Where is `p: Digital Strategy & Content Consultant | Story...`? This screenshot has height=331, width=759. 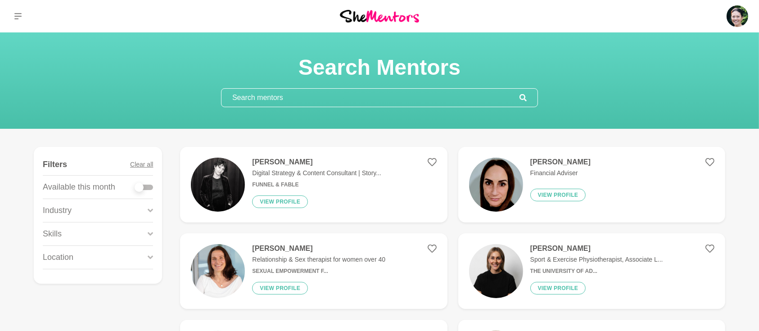
p: Digital Strategy & Content Consultant | Story... is located at coordinates (316, 173).